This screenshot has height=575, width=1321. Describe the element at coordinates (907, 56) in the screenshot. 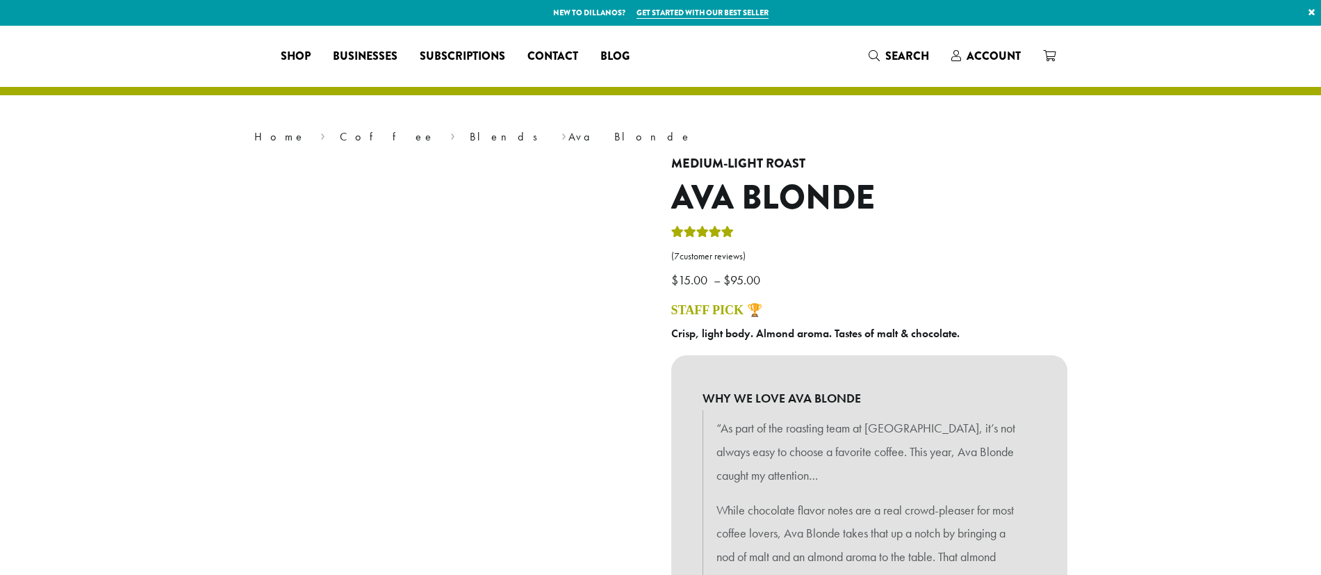

I see `span: Search` at that location.